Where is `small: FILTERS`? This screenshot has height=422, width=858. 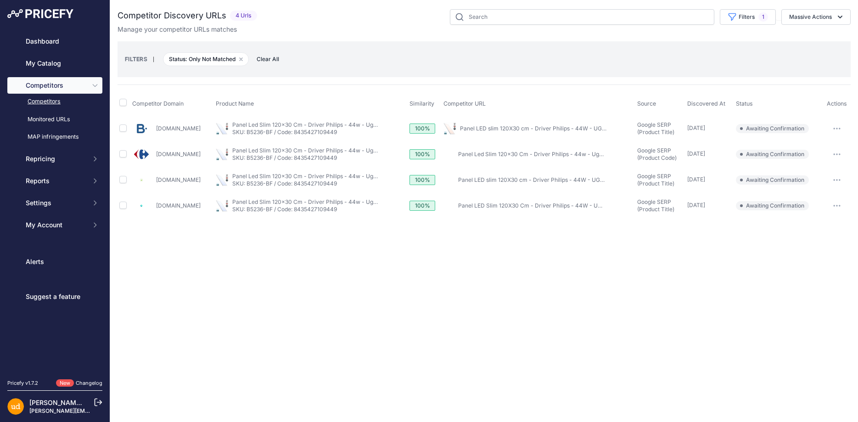
small: FILTERS is located at coordinates (136, 59).